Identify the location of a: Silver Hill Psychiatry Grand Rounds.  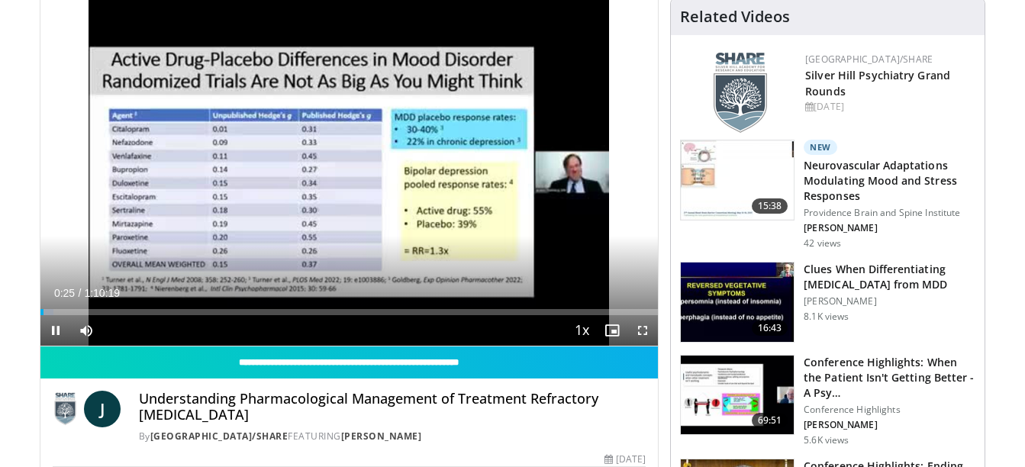
(878, 83).